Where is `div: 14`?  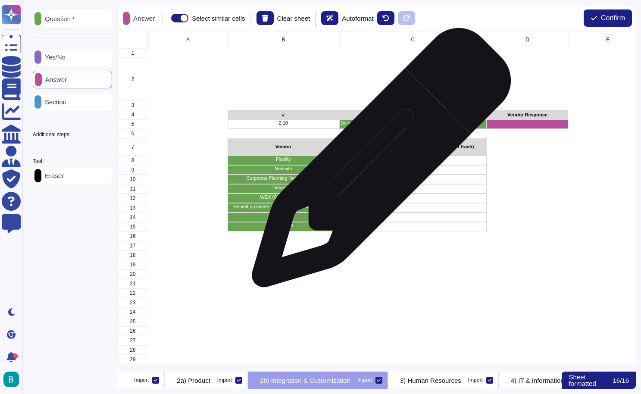 div: 14 is located at coordinates (133, 217).